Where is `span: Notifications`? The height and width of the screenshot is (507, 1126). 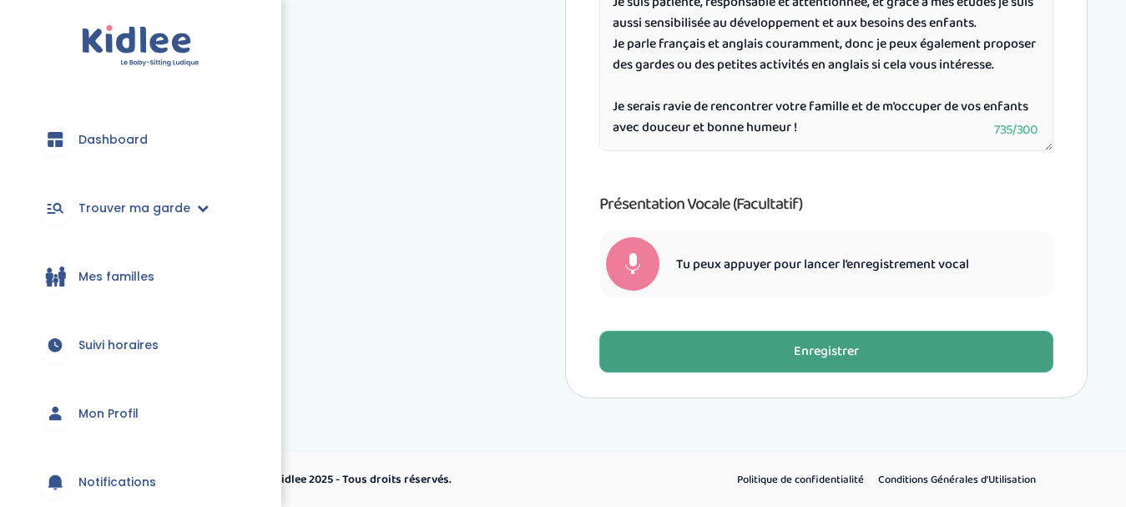 span: Notifications is located at coordinates (117, 482).